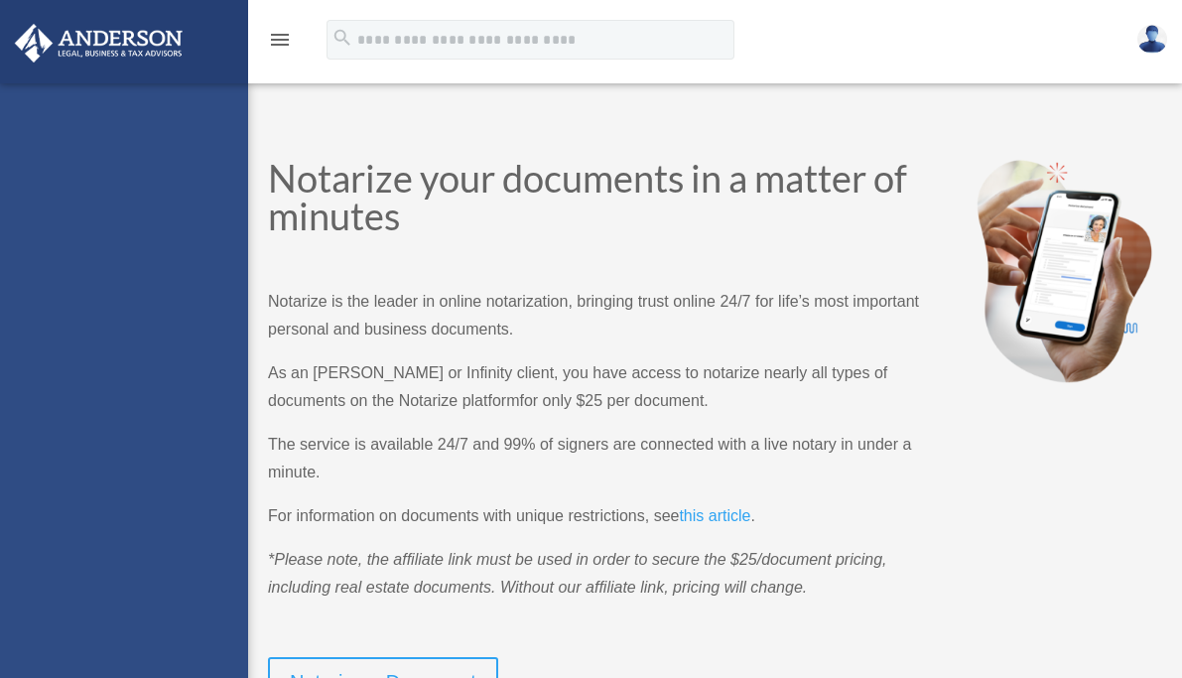 Image resolution: width=1182 pixels, height=678 pixels. Describe the element at coordinates (715, 515) in the screenshot. I see `span: this article` at that location.